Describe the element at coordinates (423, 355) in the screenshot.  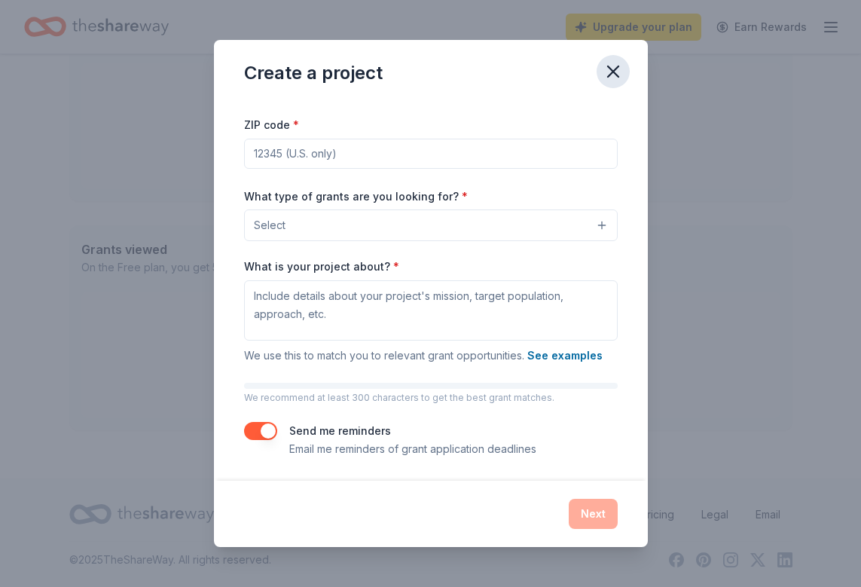
I see `span: We use this to match you to relevant grant opportunities.` at that location.